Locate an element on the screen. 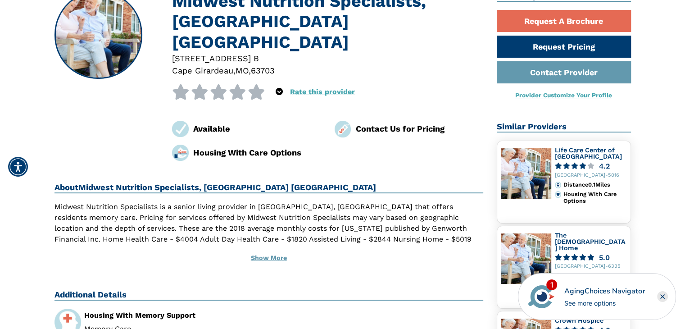 This screenshot has width=685, height=329. button: Show More is located at coordinates (269, 258).